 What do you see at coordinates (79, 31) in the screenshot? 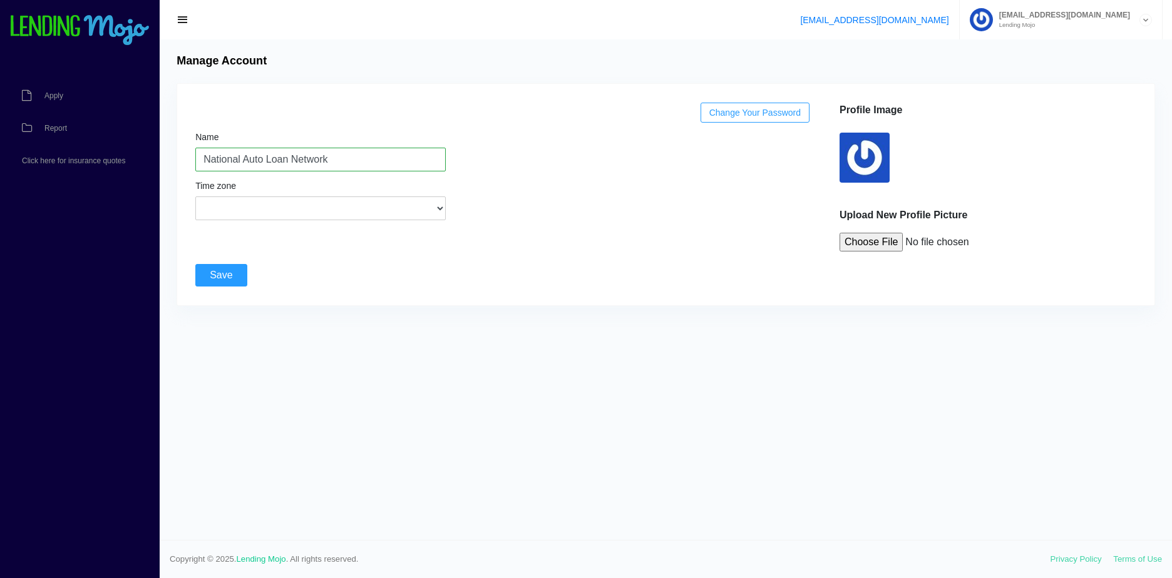
I see `img: logo-small.png` at bounding box center [79, 31].